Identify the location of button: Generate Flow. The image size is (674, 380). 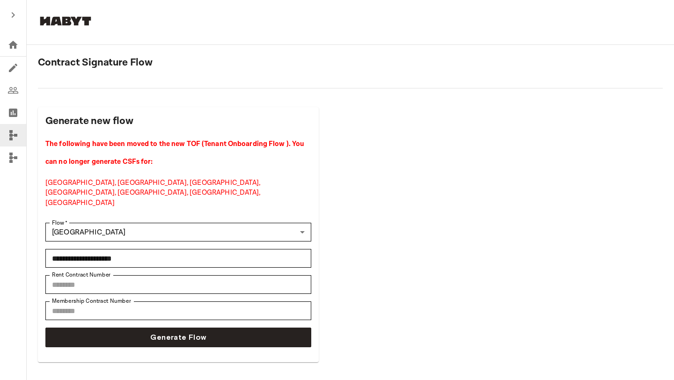
(178, 338).